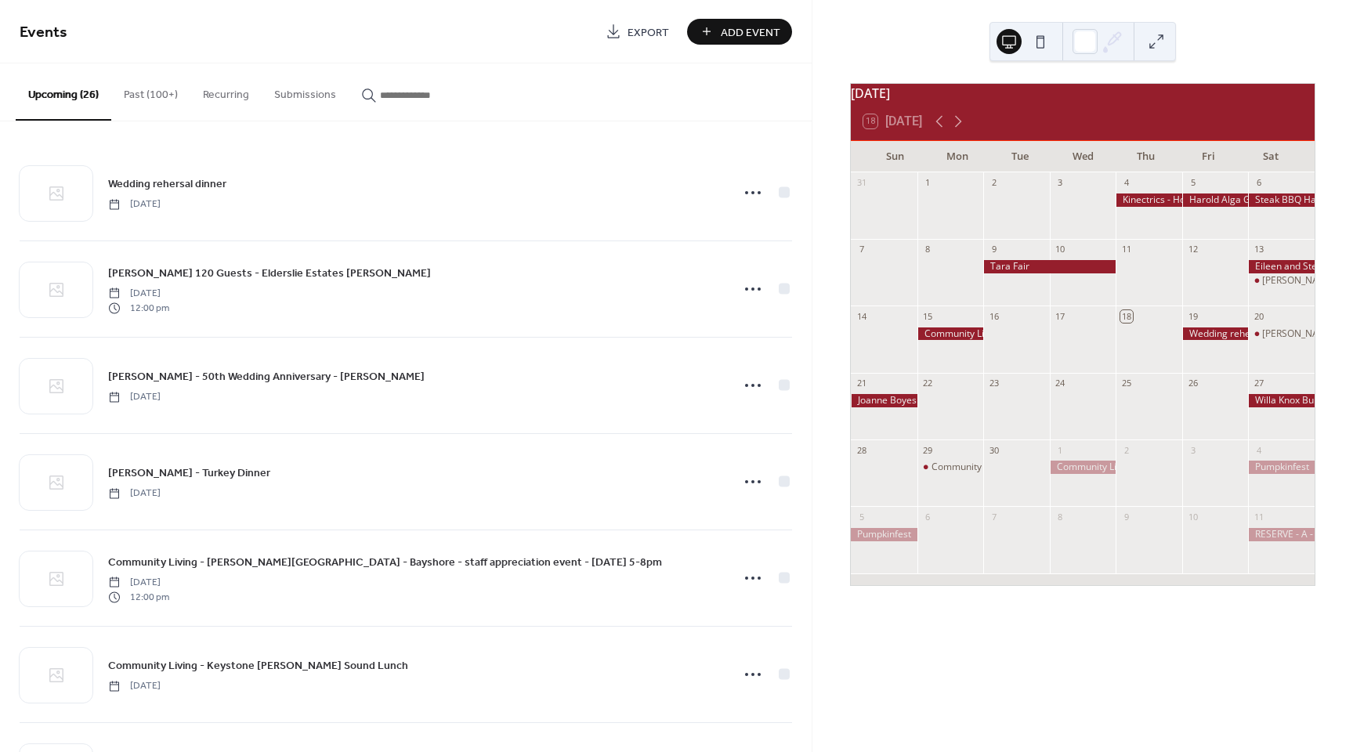 The image size is (1353, 752). What do you see at coordinates (861, 316) in the screenshot?
I see `div: 14` at bounding box center [861, 316].